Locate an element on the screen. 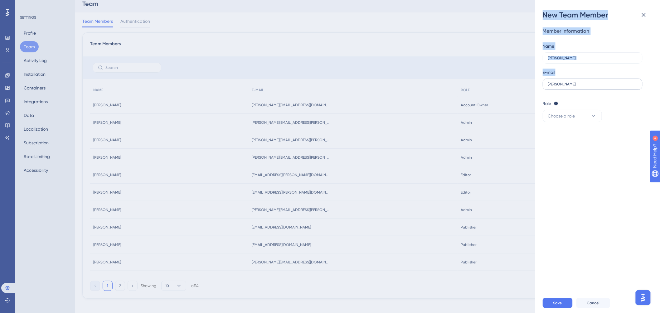 The height and width of the screenshot is (313, 660). button: Open AI Assistant Launcher is located at coordinates (9, 9).